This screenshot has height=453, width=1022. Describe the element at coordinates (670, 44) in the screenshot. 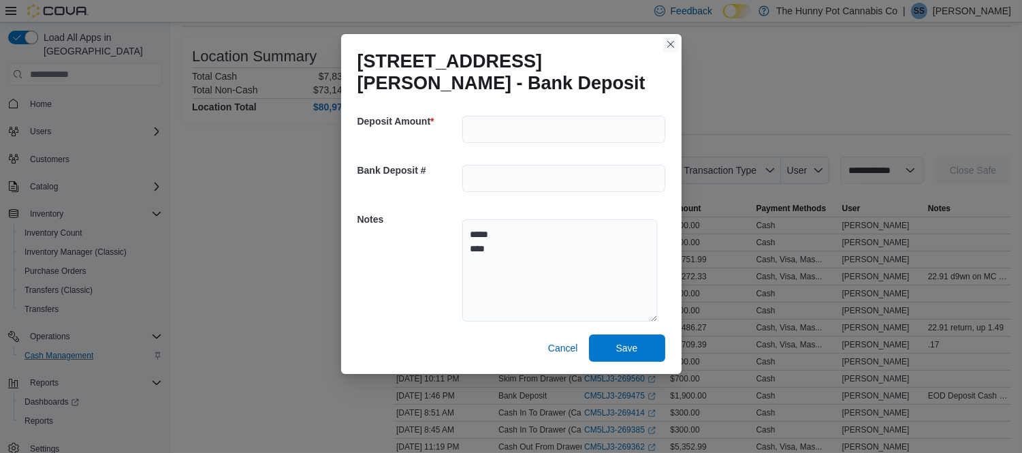

I see `button: Closes this modal window` at that location.